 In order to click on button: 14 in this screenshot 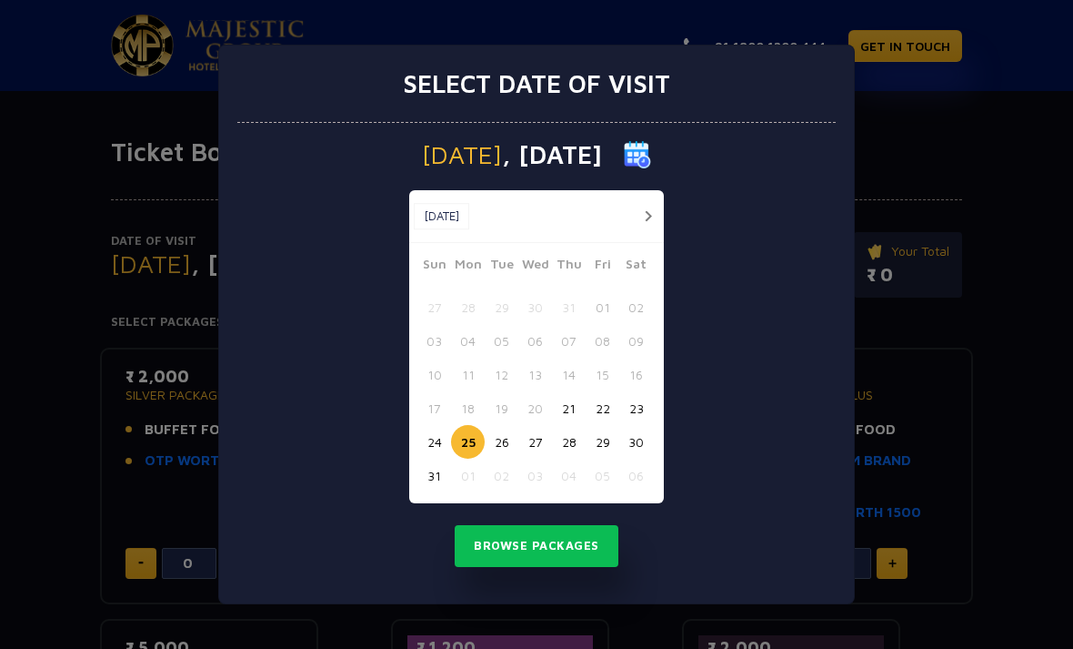, I will do `click(568, 374)`.